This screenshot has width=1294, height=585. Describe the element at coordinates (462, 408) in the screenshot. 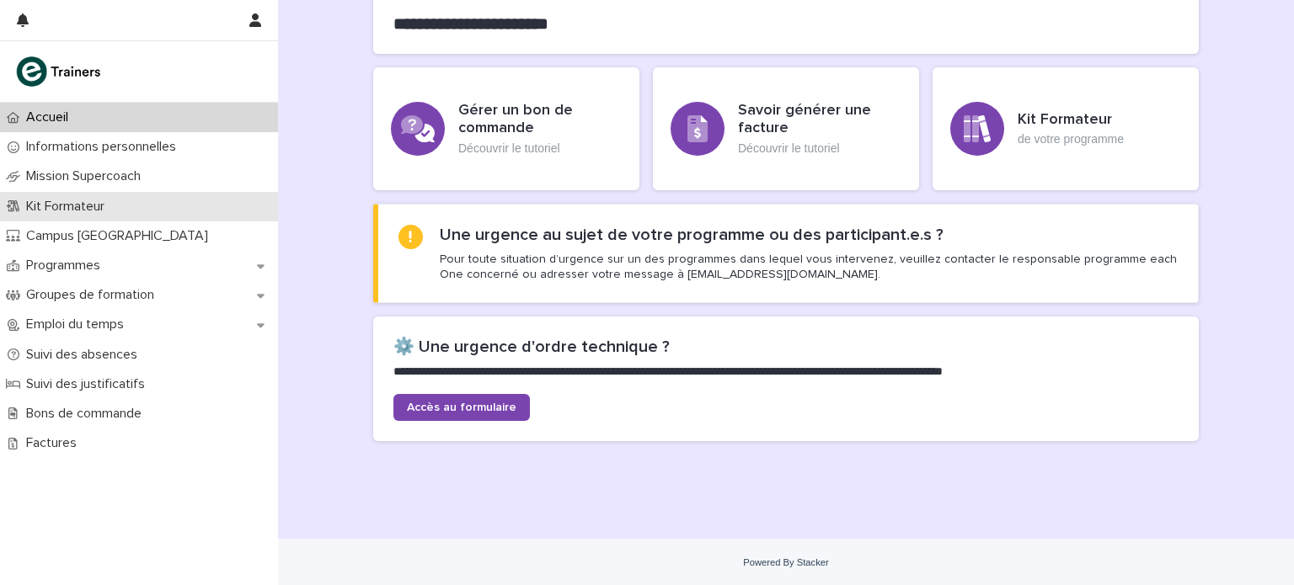

I see `a: Accès au formulaire` at that location.